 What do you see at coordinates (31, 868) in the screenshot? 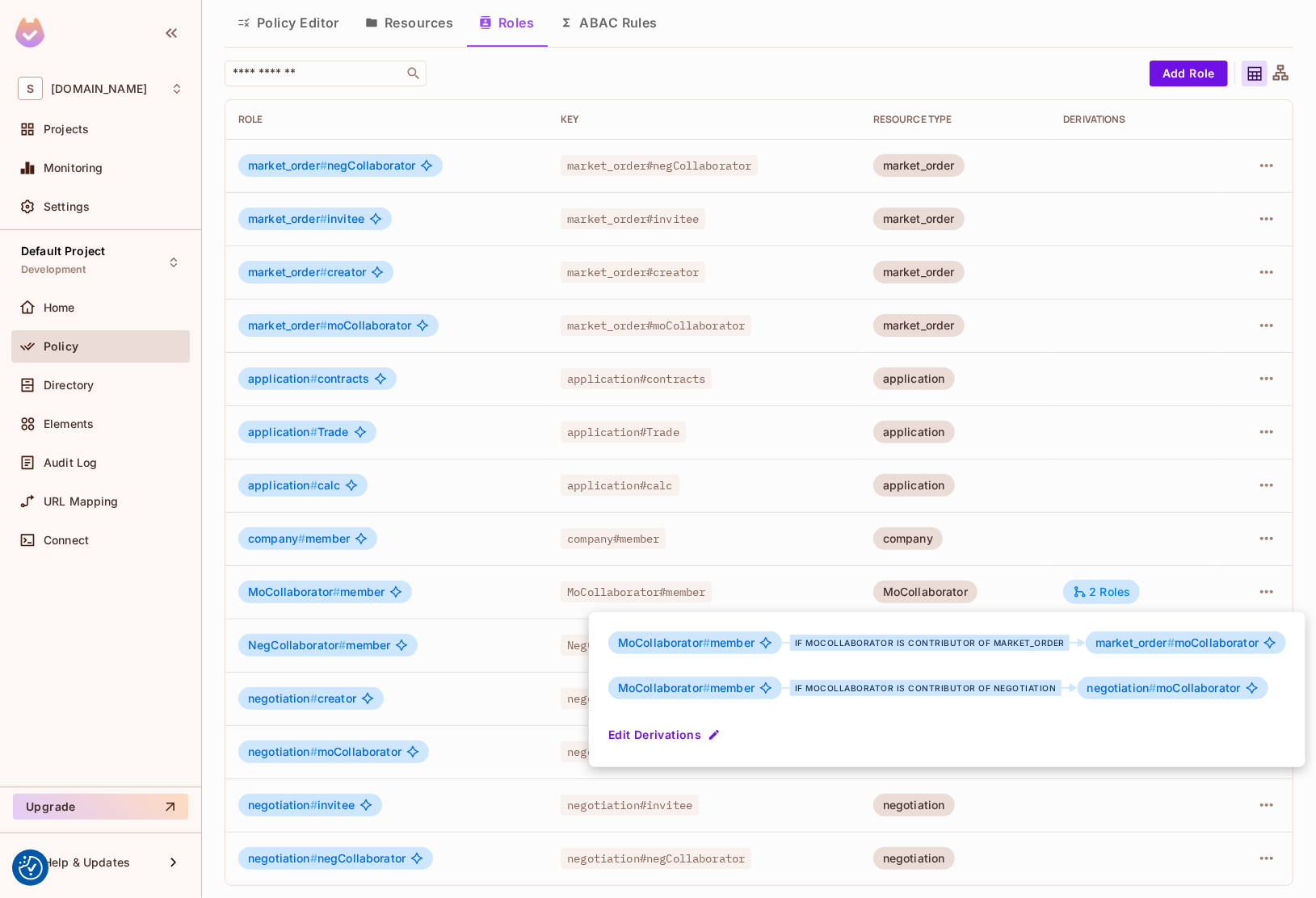
I see `button: Consent Preferences` at bounding box center [31, 868].